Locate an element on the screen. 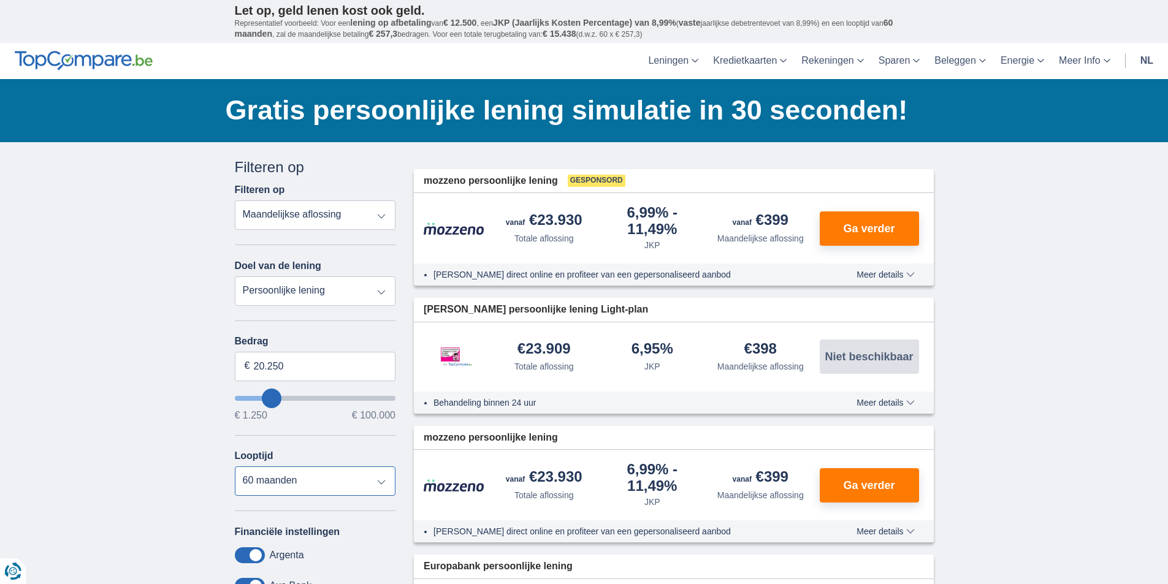  li: Behandeling binnen 24 uur is located at coordinates (622, 403).